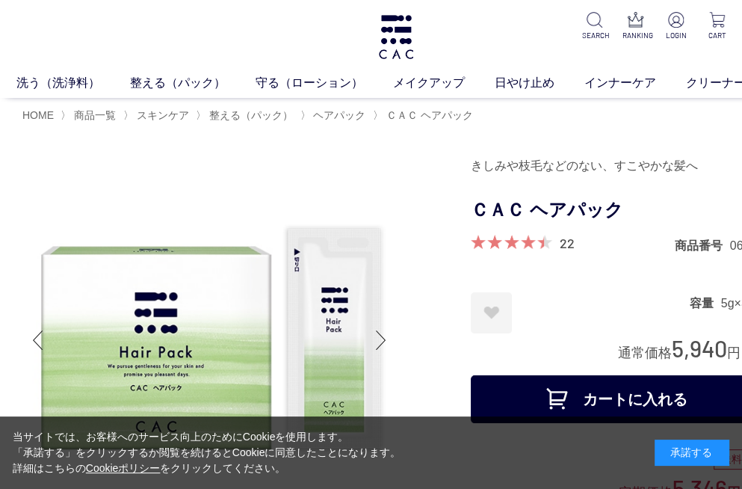  What do you see at coordinates (339, 115) in the screenshot?
I see `span: ヘアパック` at bounding box center [339, 115].